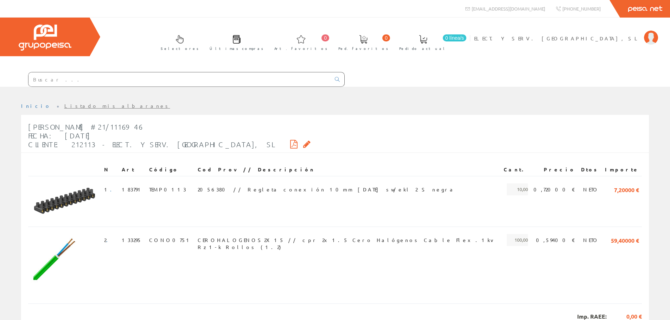 The image size is (670, 320). Describe the element at coordinates (36, 106) in the screenshot. I see `a: Inicio` at that location.